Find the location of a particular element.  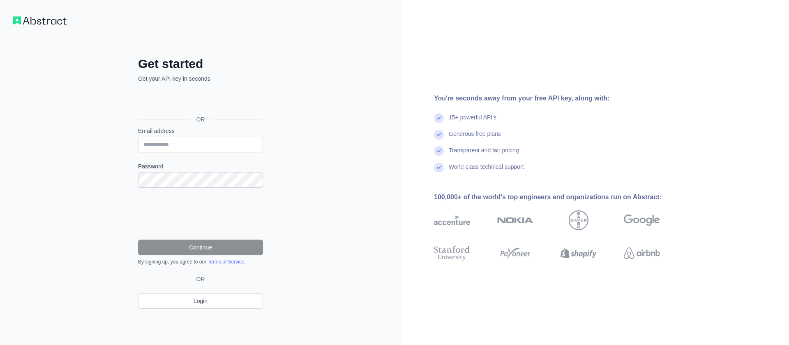

div: World-class technical support is located at coordinates (486, 171).